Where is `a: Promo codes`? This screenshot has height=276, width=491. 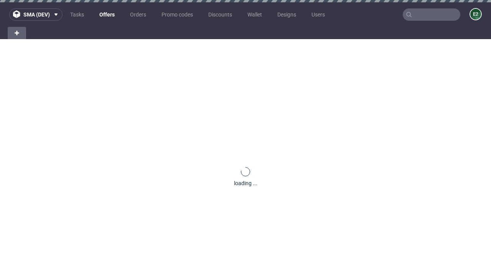
a: Promo codes is located at coordinates (177, 15).